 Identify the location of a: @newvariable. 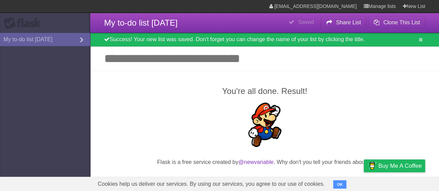
(256, 162).